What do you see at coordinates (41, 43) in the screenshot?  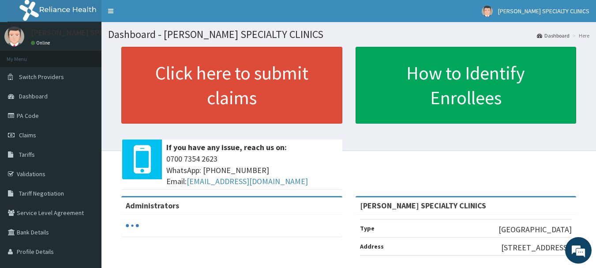 I see `a: Online` at bounding box center [41, 43].